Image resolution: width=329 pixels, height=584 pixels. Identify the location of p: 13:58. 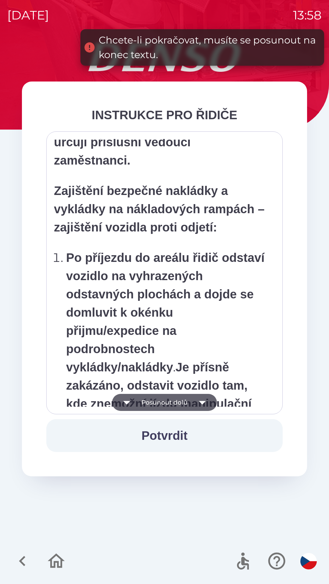
(307, 15).